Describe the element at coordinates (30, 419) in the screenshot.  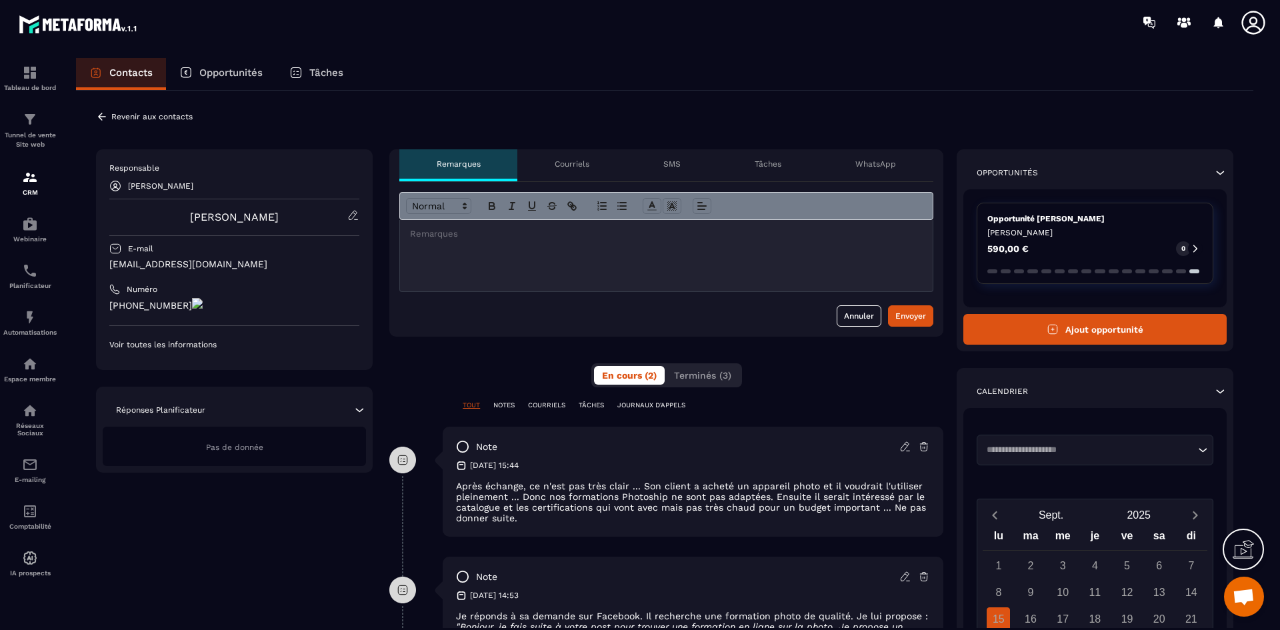
I see `a: social-networksocial-networkRéseaux Sociaux` at that location.